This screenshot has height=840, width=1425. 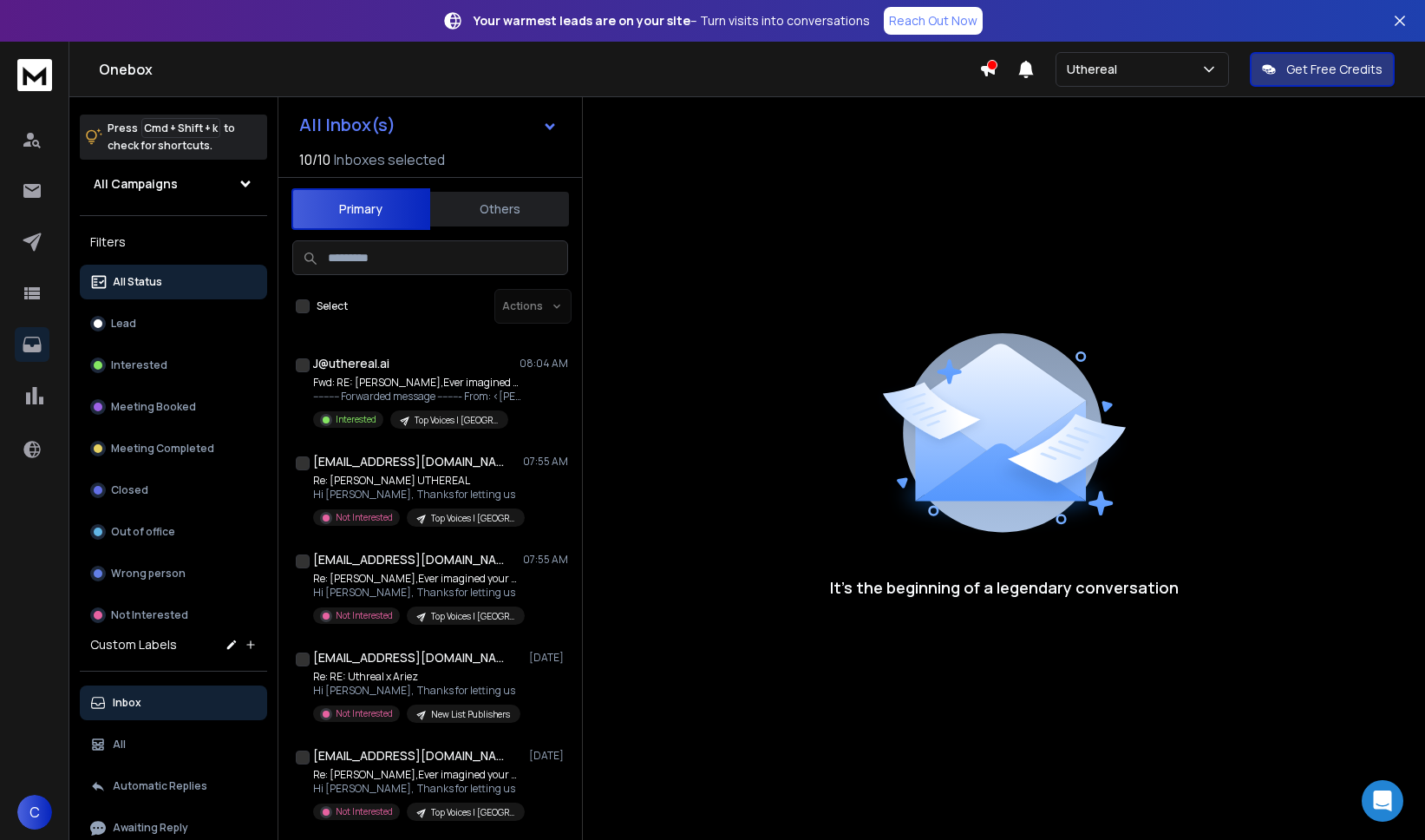 What do you see at coordinates (174, 184) in the screenshot?
I see `button: All Campaigns` at bounding box center [174, 184].